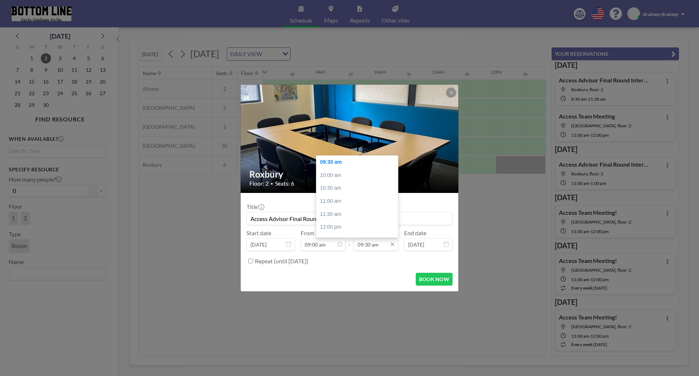 This screenshot has width=699, height=376. Describe the element at coordinates (359, 201) in the screenshot. I see `div: 11:00 am` at that location.